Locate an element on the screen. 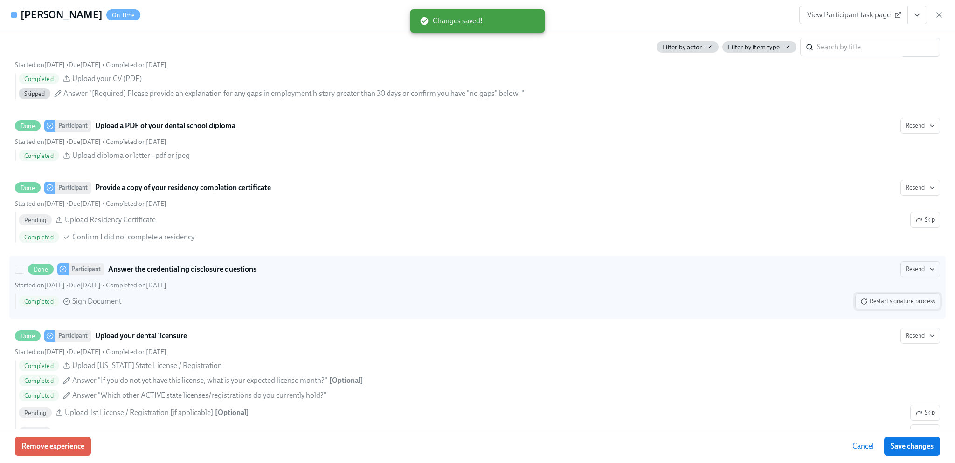  button: Remove experience is located at coordinates (53, 447).